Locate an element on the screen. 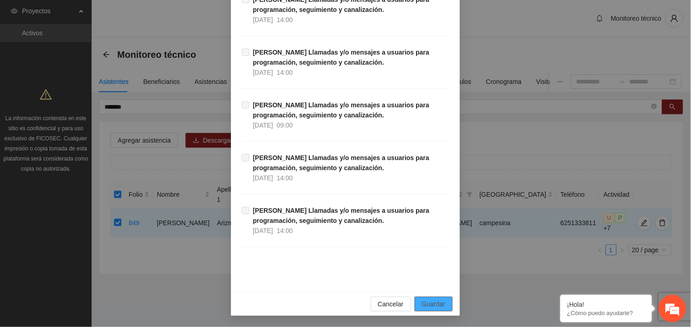 This screenshot has width=691, height=327. span: 09:00 is located at coordinates (284, 125).